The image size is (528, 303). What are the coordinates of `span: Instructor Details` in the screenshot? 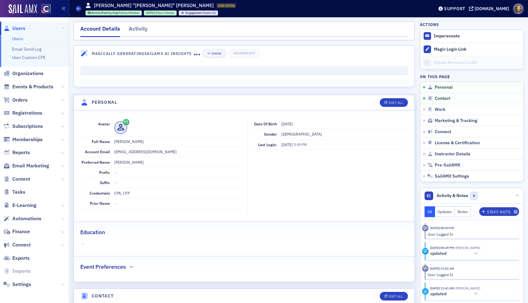 It's located at (452, 154).